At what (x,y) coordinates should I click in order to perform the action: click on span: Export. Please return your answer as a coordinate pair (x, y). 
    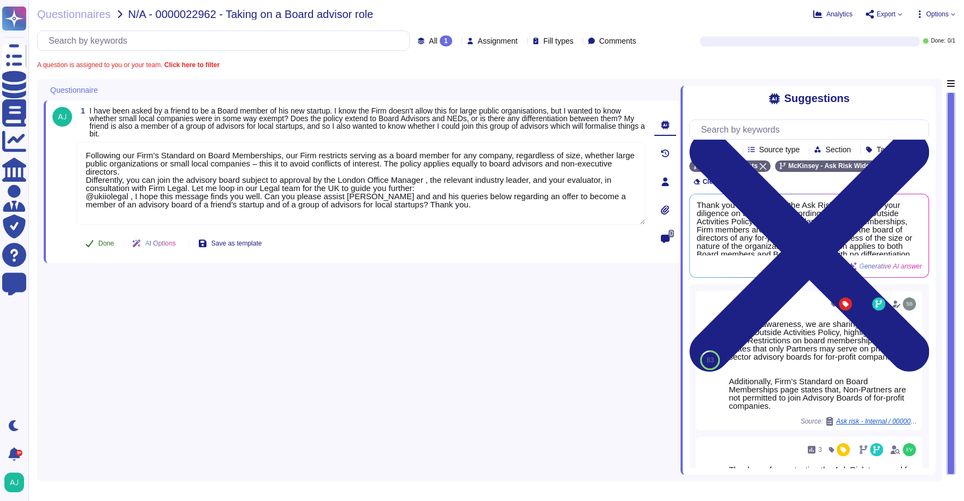
    Looking at the image, I should click on (886, 14).